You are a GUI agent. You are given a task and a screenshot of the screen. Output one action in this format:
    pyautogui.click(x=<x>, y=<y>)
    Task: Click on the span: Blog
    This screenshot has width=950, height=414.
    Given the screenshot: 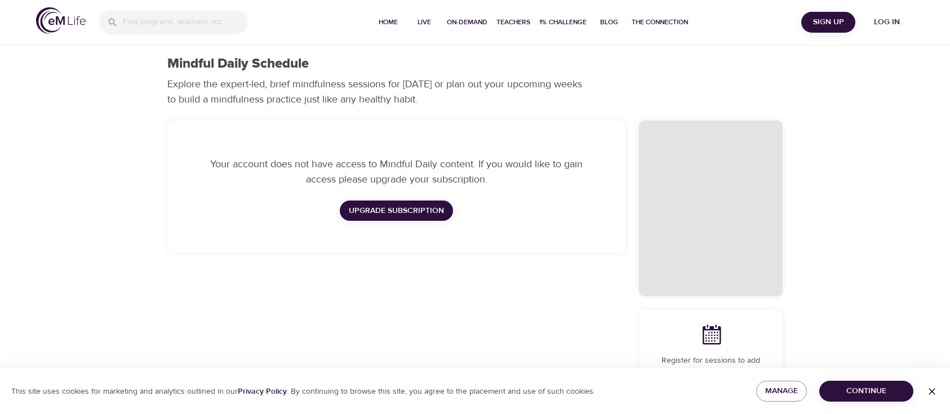 What is the action you would take?
    pyautogui.click(x=609, y=22)
    